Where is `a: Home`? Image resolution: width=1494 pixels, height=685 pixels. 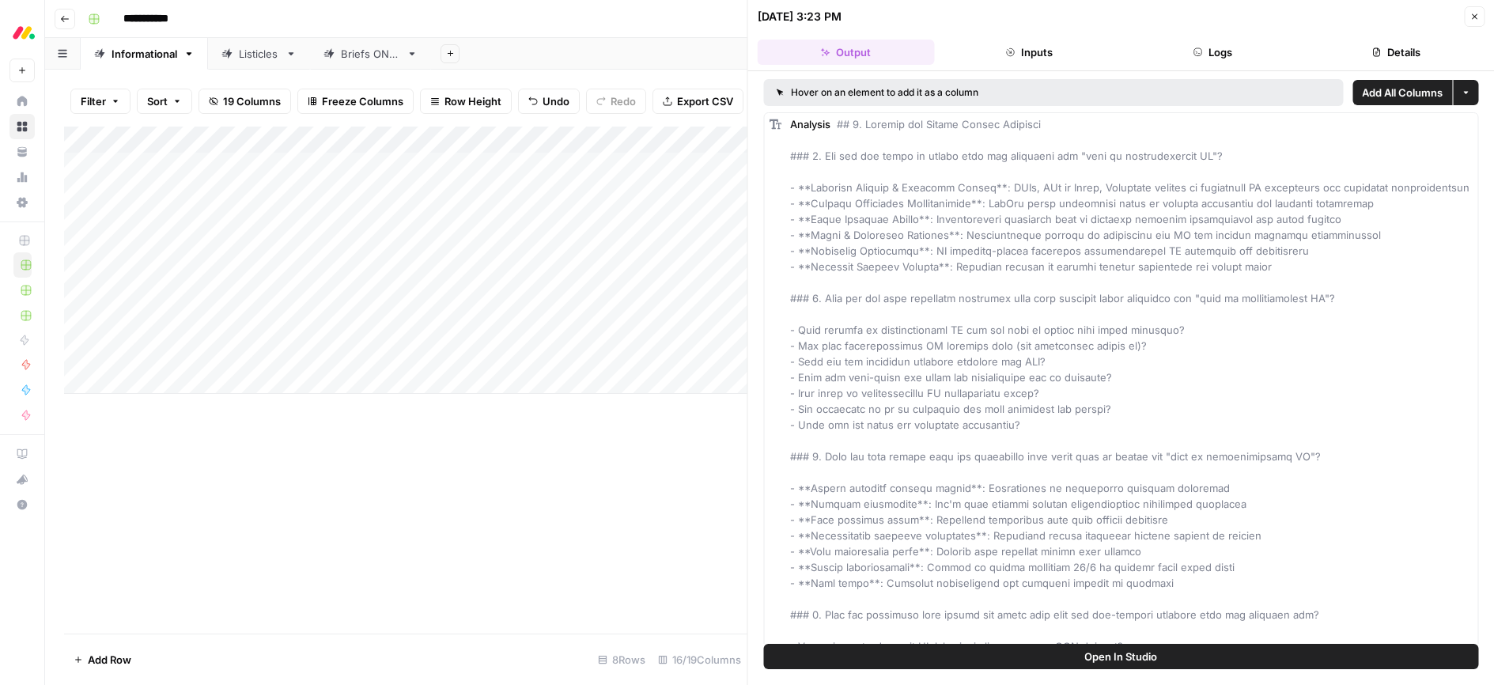 a: Home is located at coordinates (22, 101).